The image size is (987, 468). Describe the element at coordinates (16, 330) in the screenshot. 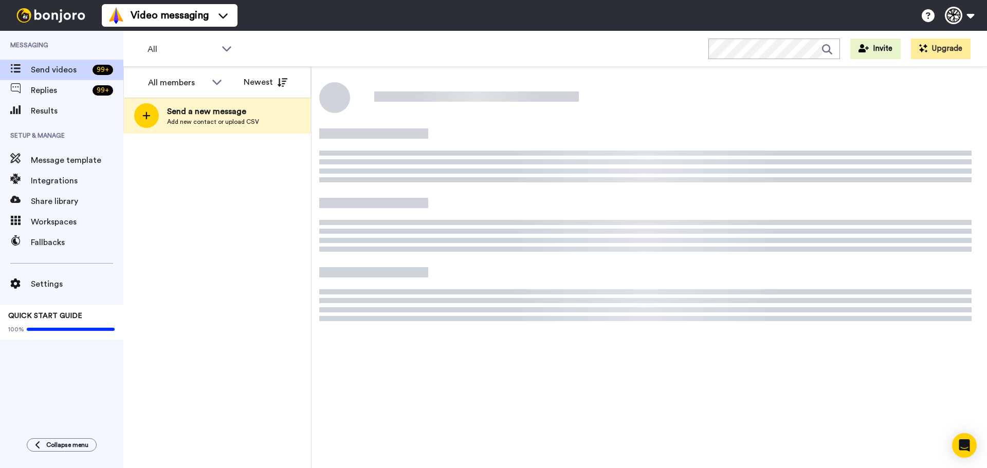

I see `span: 100%` at that location.